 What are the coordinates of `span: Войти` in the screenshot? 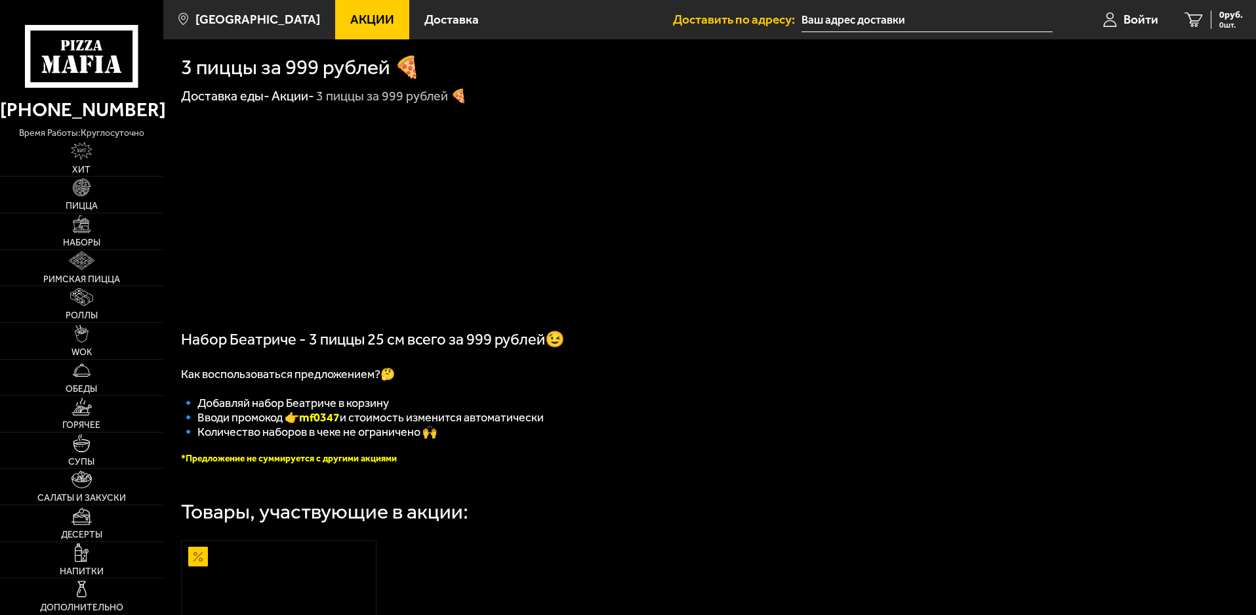 It's located at (1141, 19).